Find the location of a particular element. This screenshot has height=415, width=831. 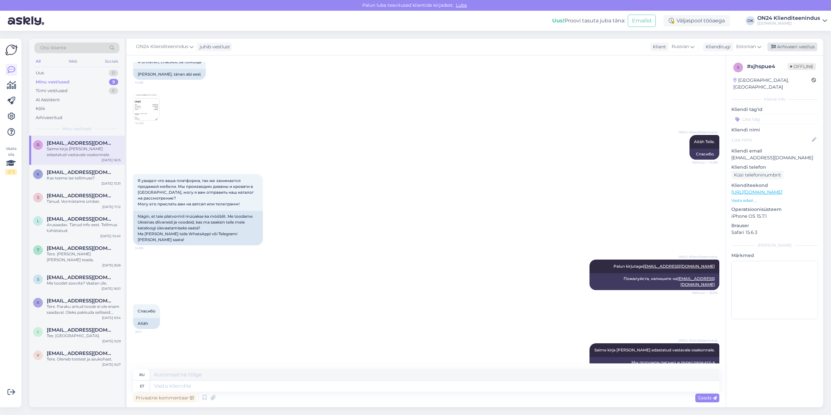

input: Lisa nimi is located at coordinates (771, 140).